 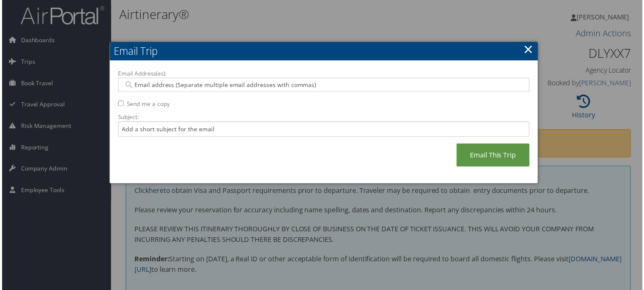 I want to click on a: Email This Trip, so click(x=494, y=155).